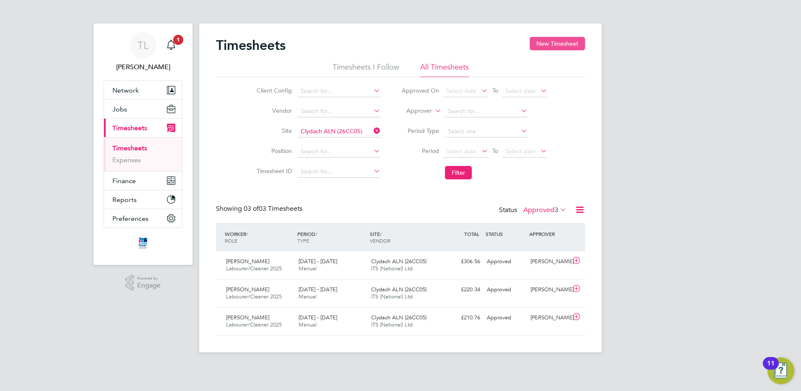  I want to click on a: 1, so click(171, 45).